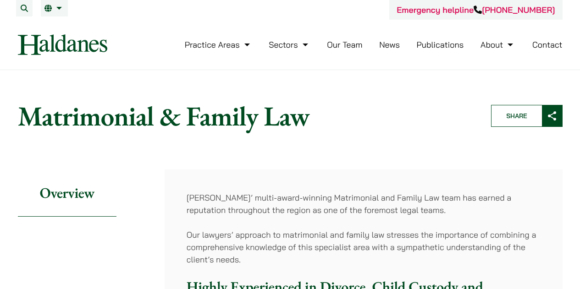 Image resolution: width=580 pixels, height=289 pixels. Describe the element at coordinates (517, 116) in the screenshot. I see `span: Share` at that location.